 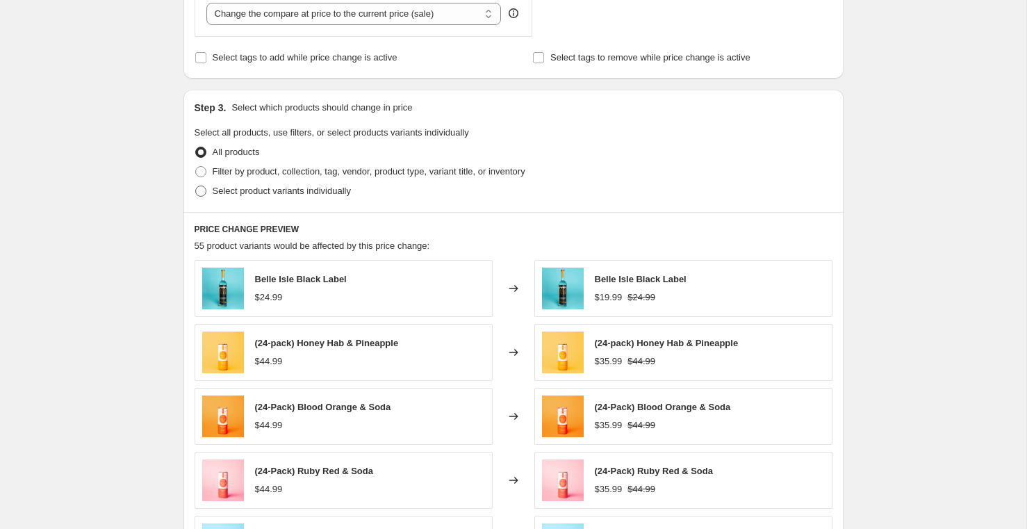 I want to click on h2: Step 3., so click(x=211, y=108).